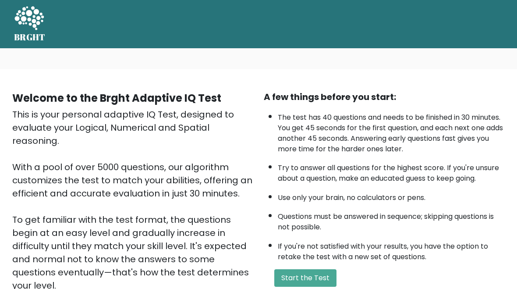 This screenshot has height=289, width=517. What do you see at coordinates (391, 171) in the screenshot?
I see `li: Try to answer all questions for the highest score. If you're unsure about a question, make an edu...` at bounding box center [391, 171].